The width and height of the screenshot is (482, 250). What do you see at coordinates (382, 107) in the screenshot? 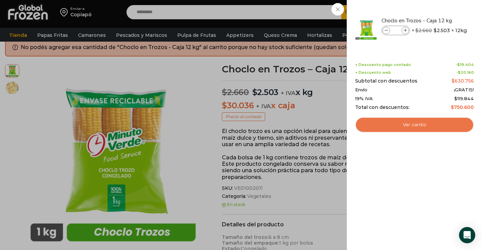
I see `span: Total con descuentos:` at bounding box center [382, 107].